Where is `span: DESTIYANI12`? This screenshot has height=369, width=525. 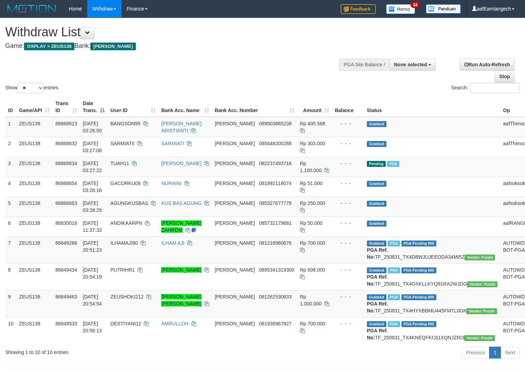
span: DESTIYANI12 is located at coordinates (126, 324).